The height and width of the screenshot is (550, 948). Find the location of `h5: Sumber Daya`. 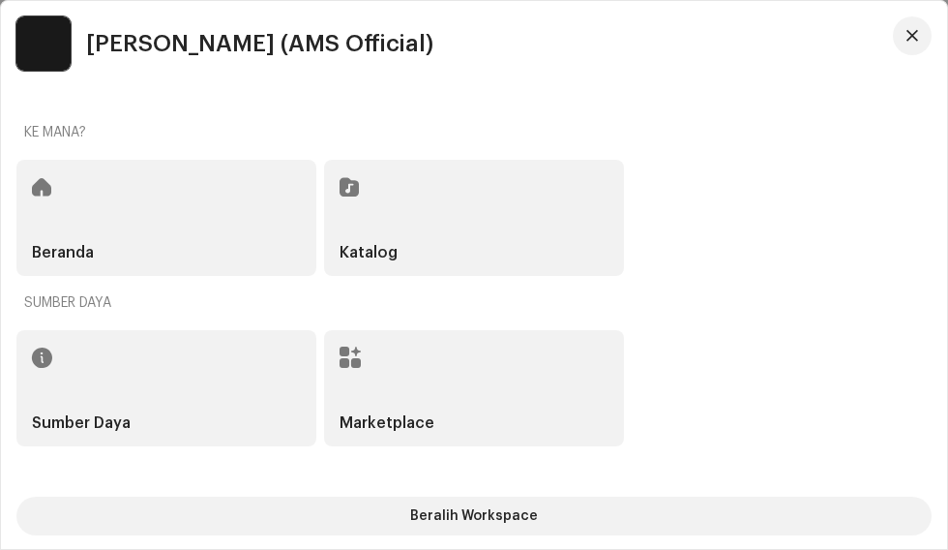

h5: Sumber Daya is located at coordinates (81, 423).